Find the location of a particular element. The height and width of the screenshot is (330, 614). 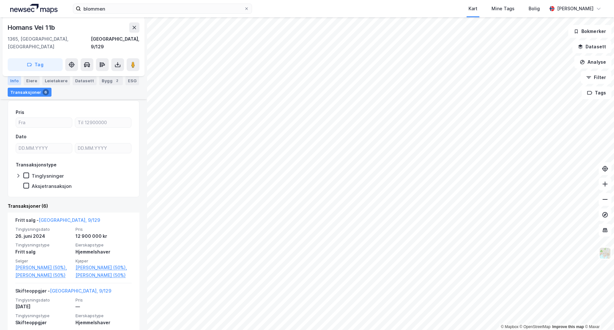

img: logo.a4113a55bc3d86da70a041830d287a7e.svg is located at coordinates (34, 9).